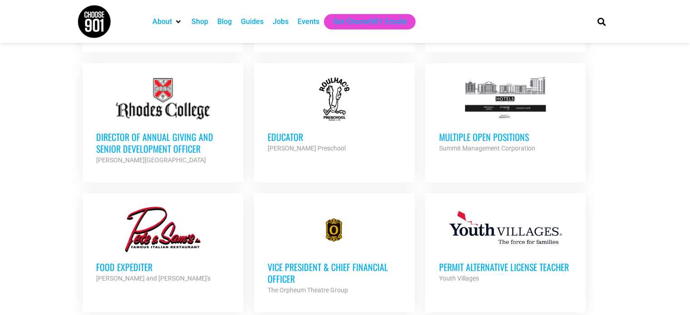 This screenshot has width=690, height=315. Describe the element at coordinates (334, 251) in the screenshot. I see `a: Vice President & Chief Financial Officer The Orpheum Theatre Group` at that location.